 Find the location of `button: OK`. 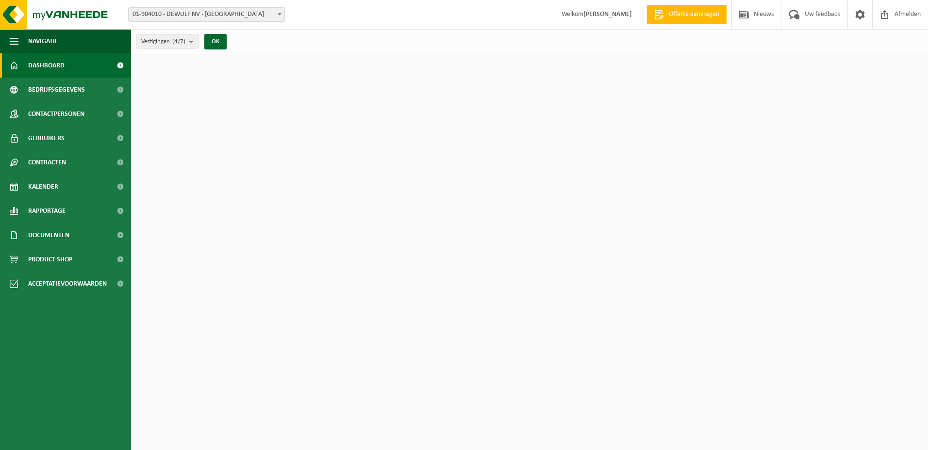

button: OK is located at coordinates (215, 42).